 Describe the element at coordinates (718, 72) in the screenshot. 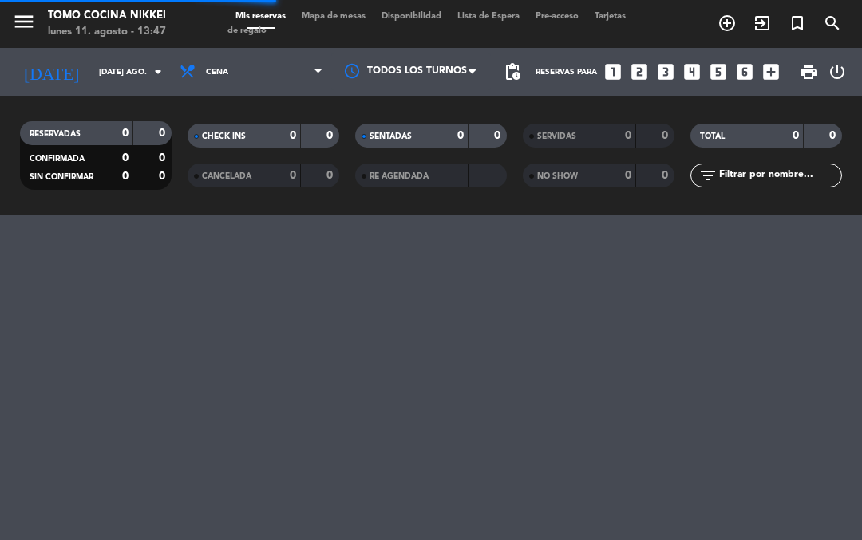

I see `i: looks_5` at that location.